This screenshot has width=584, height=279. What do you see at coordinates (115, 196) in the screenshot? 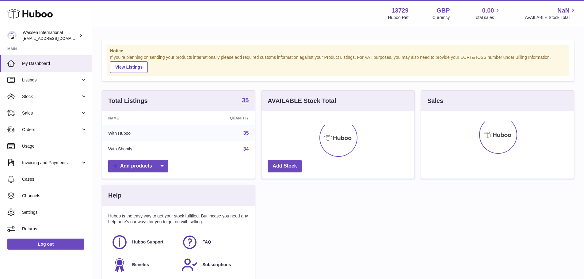
I see `h3: Help` at bounding box center [115, 196].